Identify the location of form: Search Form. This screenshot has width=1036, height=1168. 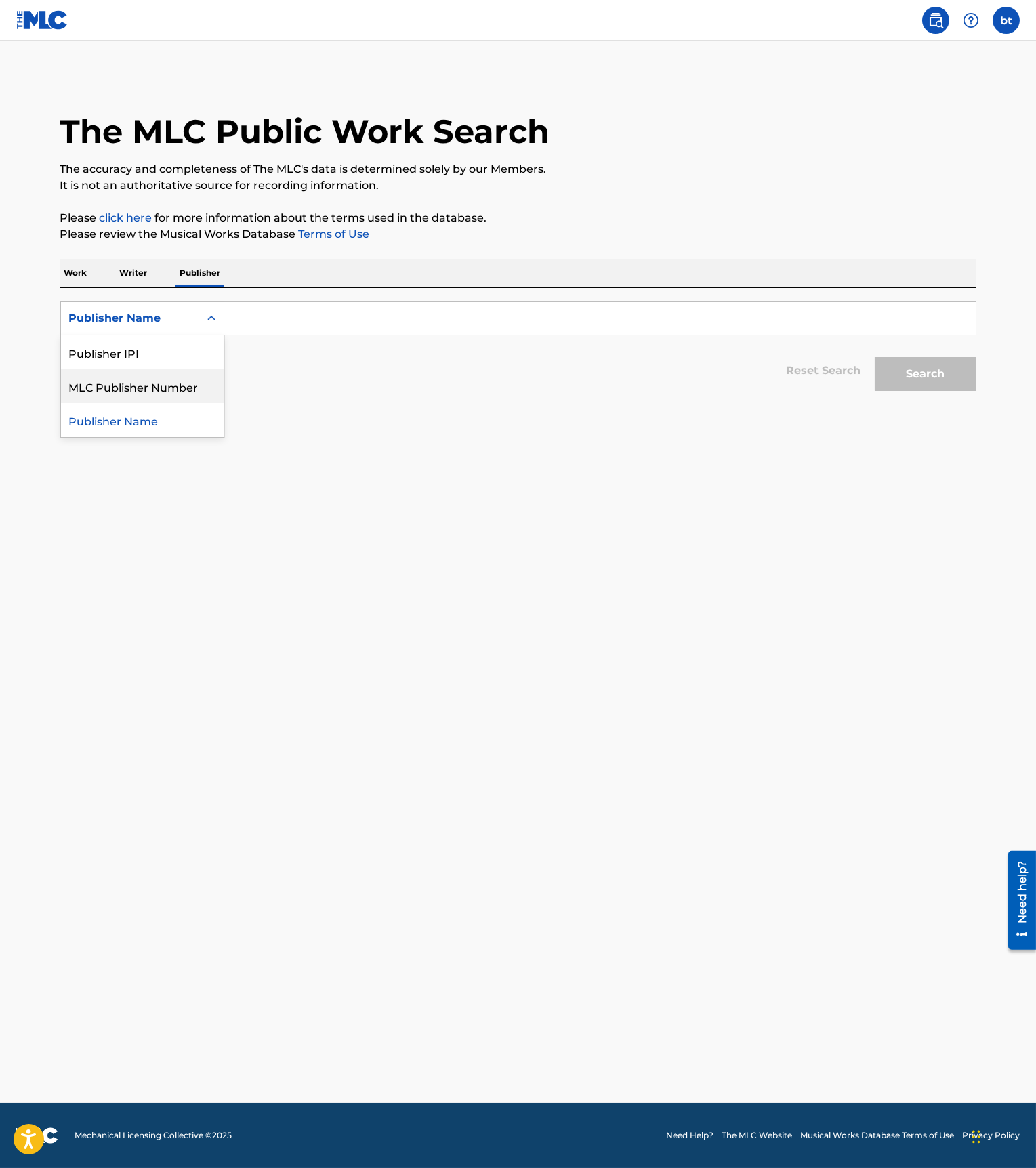
(518, 350).